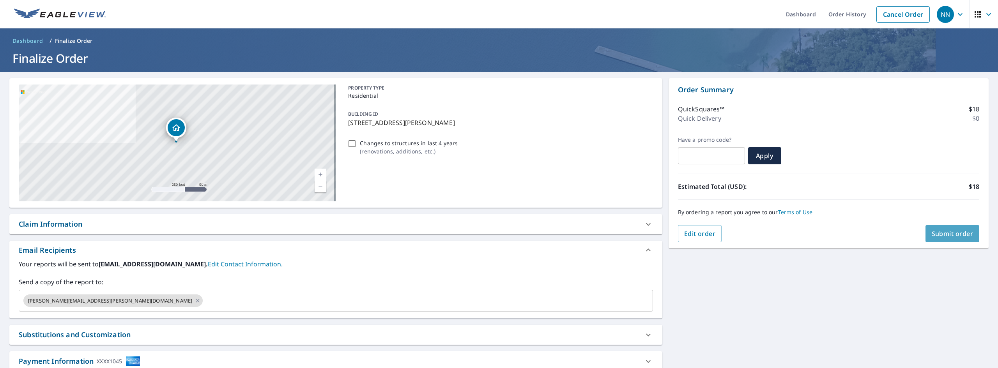  Describe the element at coordinates (408, 151) in the screenshot. I see `p: ( renovations, additions, etc. )` at that location.